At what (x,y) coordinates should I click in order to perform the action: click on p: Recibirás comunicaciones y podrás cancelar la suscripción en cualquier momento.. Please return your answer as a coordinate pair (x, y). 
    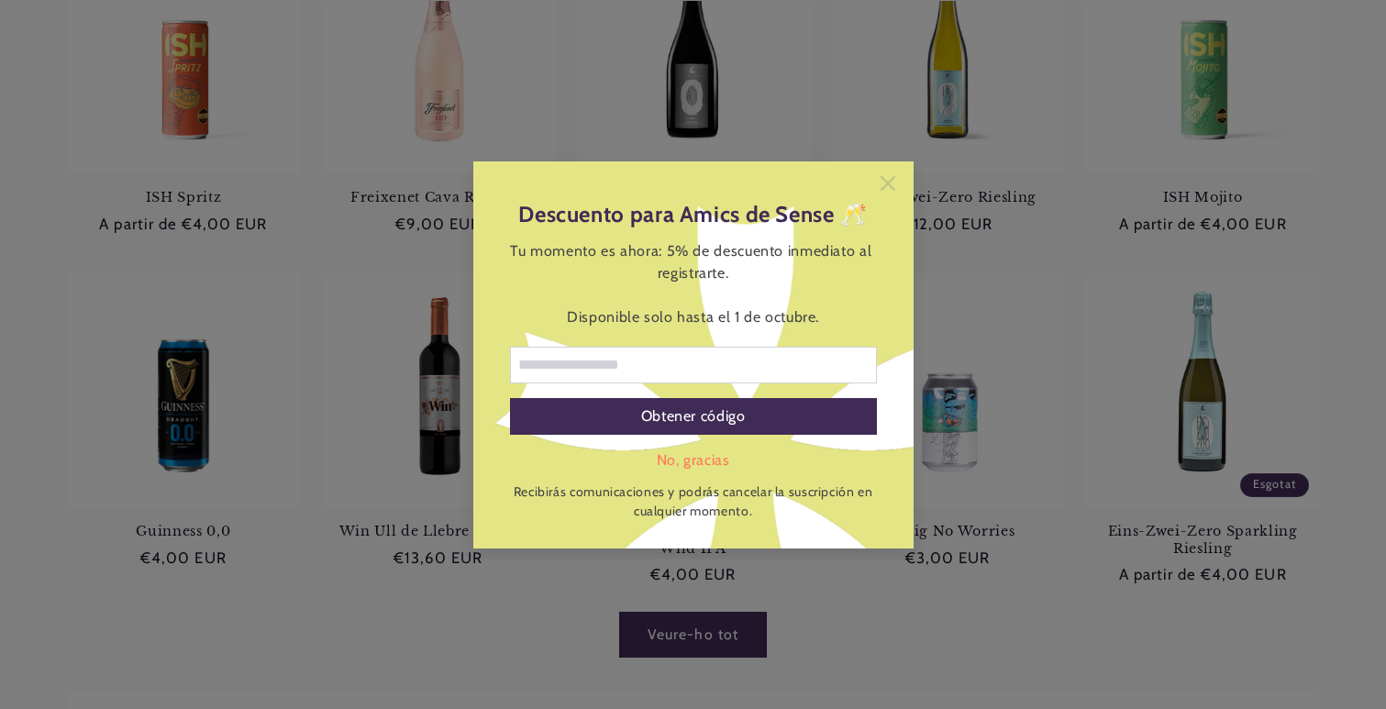
    Looking at the image, I should click on (694, 502).